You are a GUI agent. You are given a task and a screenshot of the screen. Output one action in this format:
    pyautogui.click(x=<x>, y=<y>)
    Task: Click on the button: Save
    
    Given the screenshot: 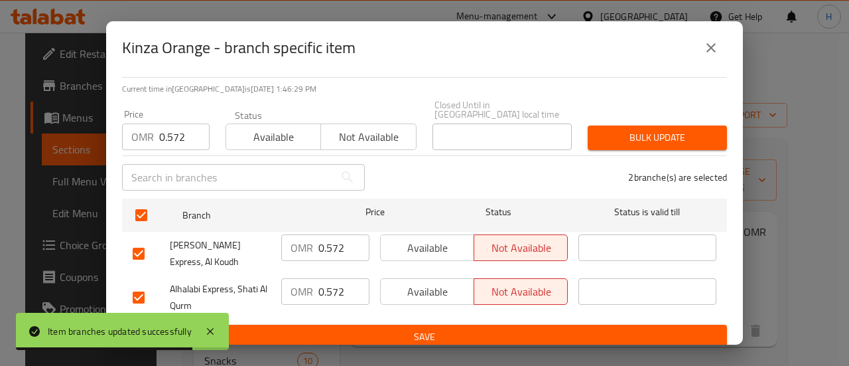 What is the action you would take?
    pyautogui.click(x=425, y=336)
    